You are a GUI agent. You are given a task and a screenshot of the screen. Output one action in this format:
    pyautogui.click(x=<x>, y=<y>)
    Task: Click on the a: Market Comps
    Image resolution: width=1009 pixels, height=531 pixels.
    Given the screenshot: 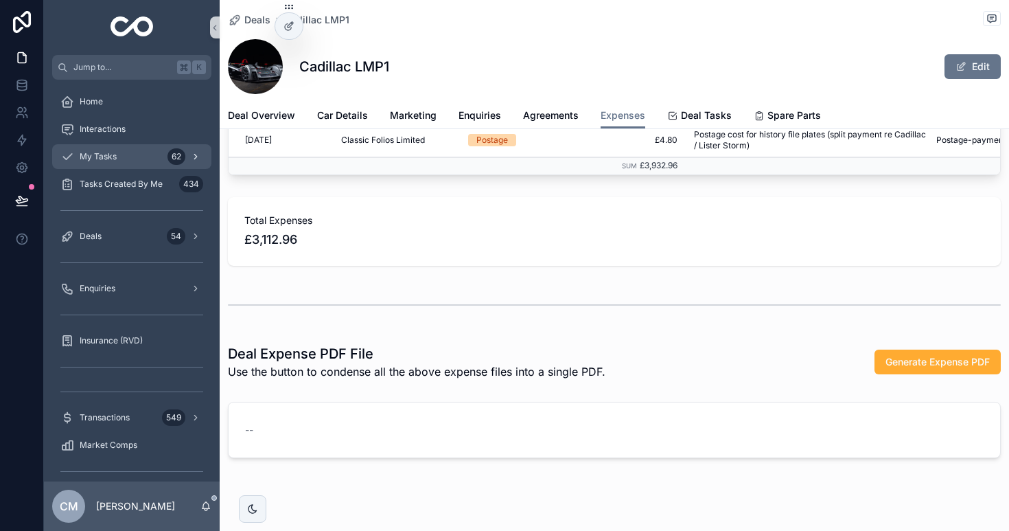 What is the action you would take?
    pyautogui.click(x=132, y=445)
    